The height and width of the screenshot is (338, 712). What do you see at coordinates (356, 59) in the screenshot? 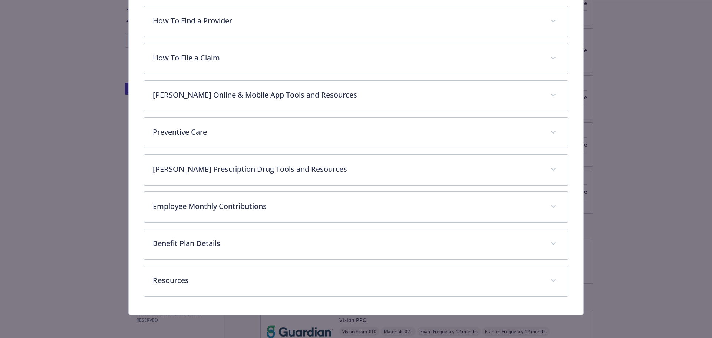
I see `div: How To File a Claim` at bounding box center [356, 59].